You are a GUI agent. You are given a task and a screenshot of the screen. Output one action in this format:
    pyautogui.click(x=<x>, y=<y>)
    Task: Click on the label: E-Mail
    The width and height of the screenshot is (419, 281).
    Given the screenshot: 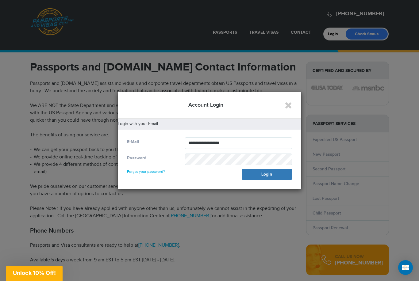 What is the action you would take?
    pyautogui.click(x=133, y=142)
    